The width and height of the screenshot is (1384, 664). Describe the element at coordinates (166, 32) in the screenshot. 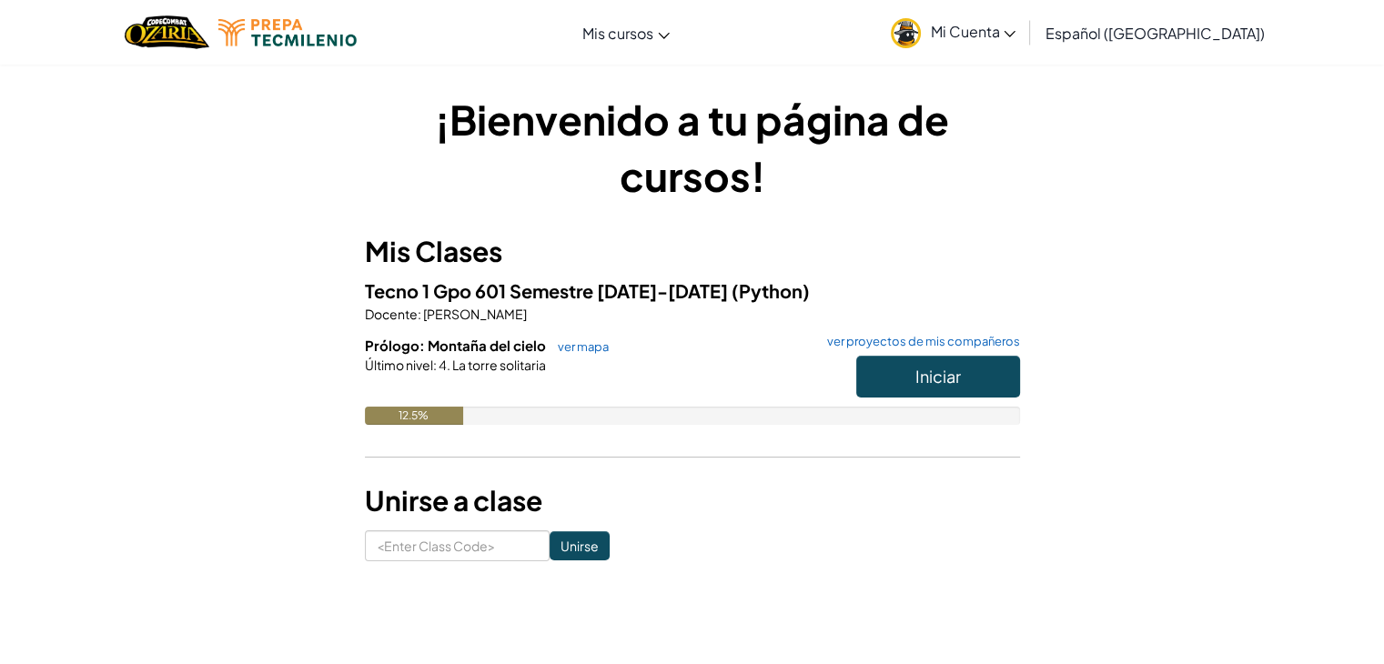

I see `a: Ozaria by CodeCombat logo` at that location.